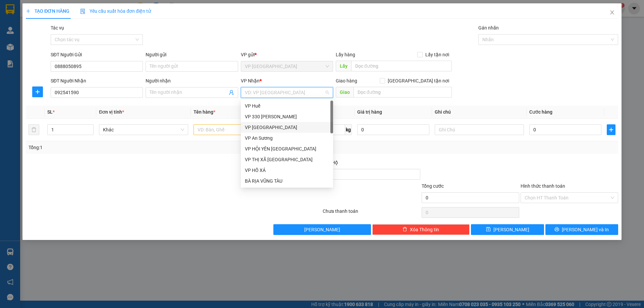 The height and width of the screenshot is (308, 644). I want to click on span: user-add, so click(231, 93).